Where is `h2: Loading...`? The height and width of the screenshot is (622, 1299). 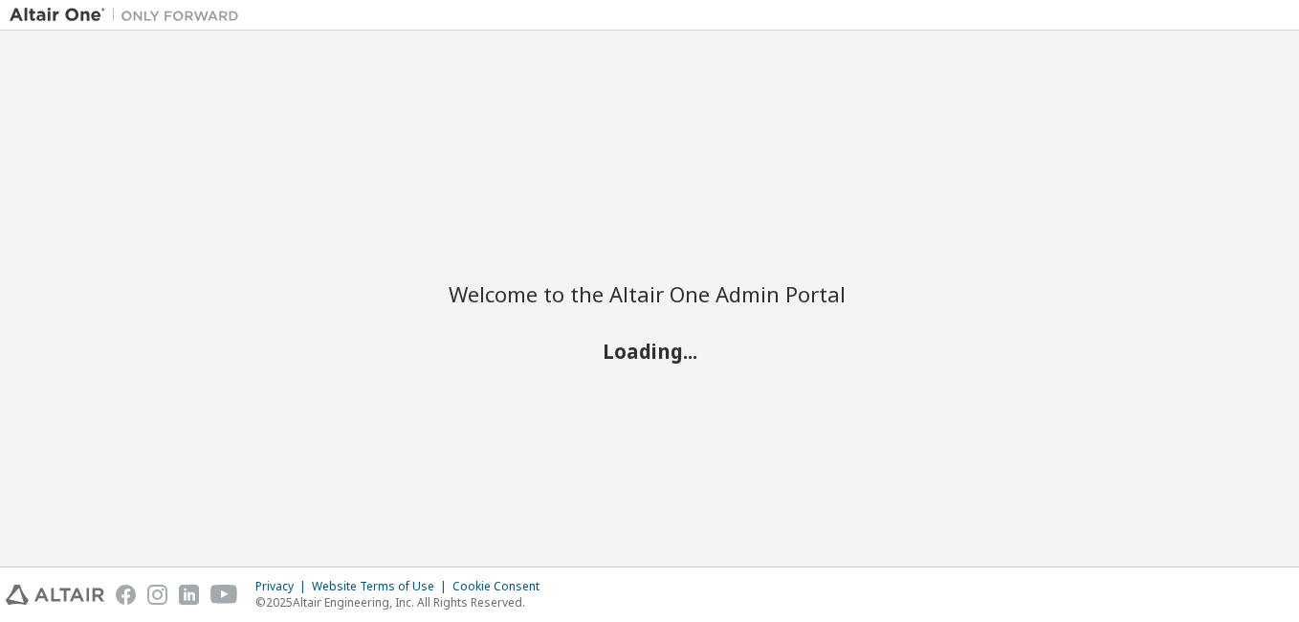
h2: Loading... is located at coordinates (650, 351).